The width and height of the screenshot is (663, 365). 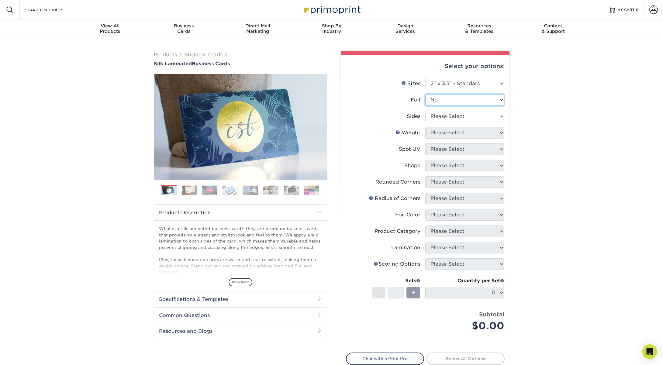 I want to click on span: Design, so click(x=405, y=26).